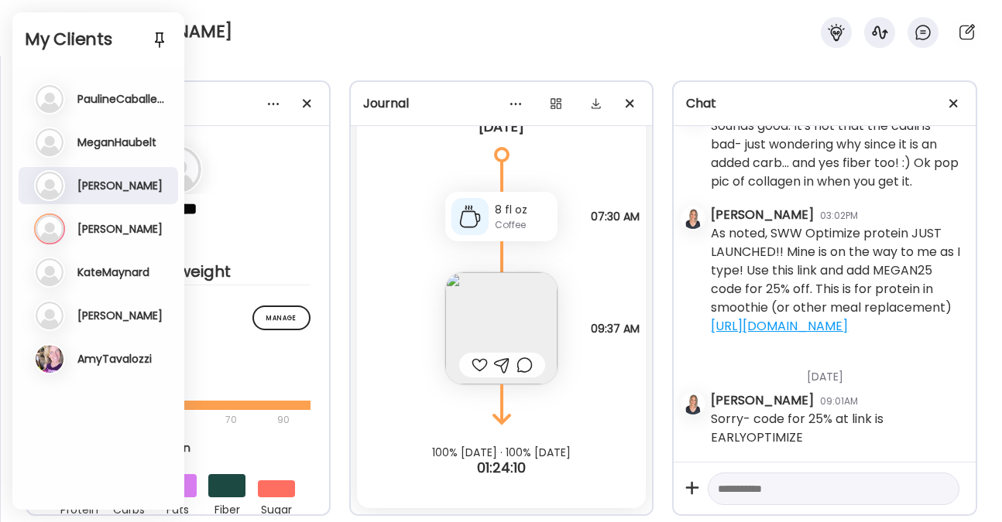 This screenshot has width=1002, height=522. What do you see at coordinates (837, 280) in the screenshot?
I see `div: As noted, SWW Optimize protein JUST LAUNCHED!! Mine is on the way to me as I type! Use this link ...` at bounding box center [837, 280].